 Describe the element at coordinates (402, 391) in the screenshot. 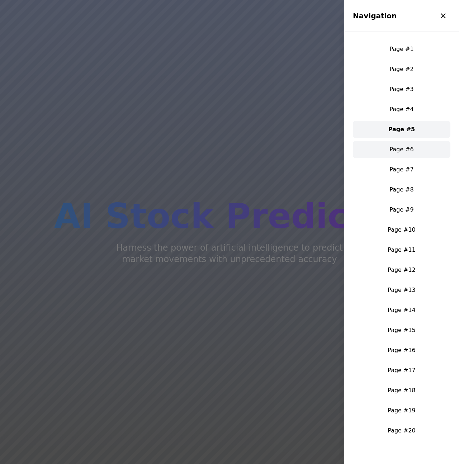

I see `a: Page #18` at that location.